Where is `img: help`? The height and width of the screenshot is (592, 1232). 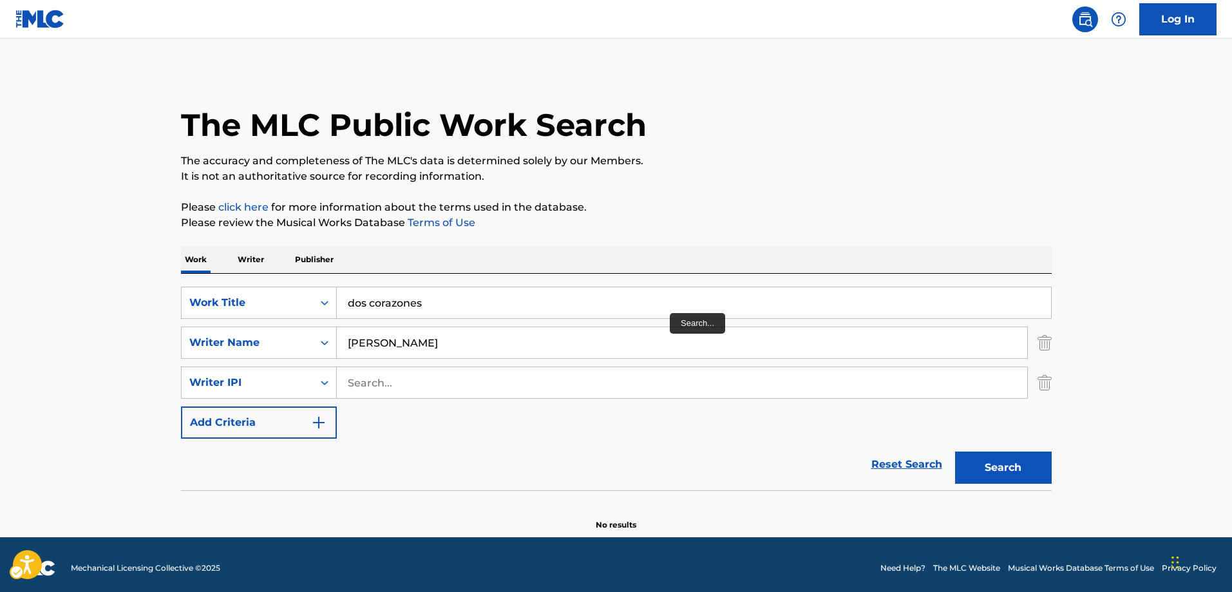 img: help is located at coordinates (1118, 19).